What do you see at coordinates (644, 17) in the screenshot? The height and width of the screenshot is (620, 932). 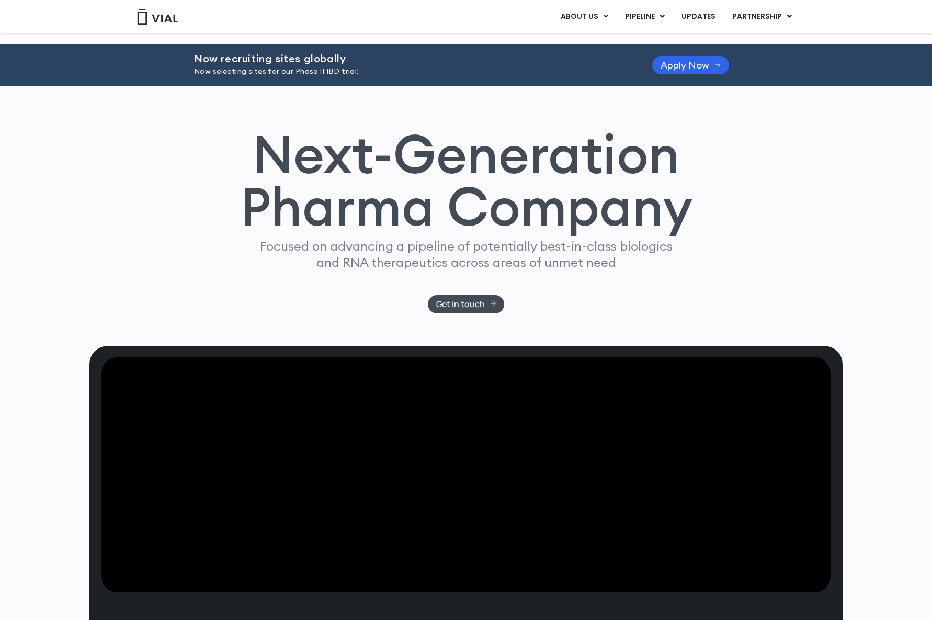 I see `a: PIPELINEMenu Toggle` at bounding box center [644, 17].